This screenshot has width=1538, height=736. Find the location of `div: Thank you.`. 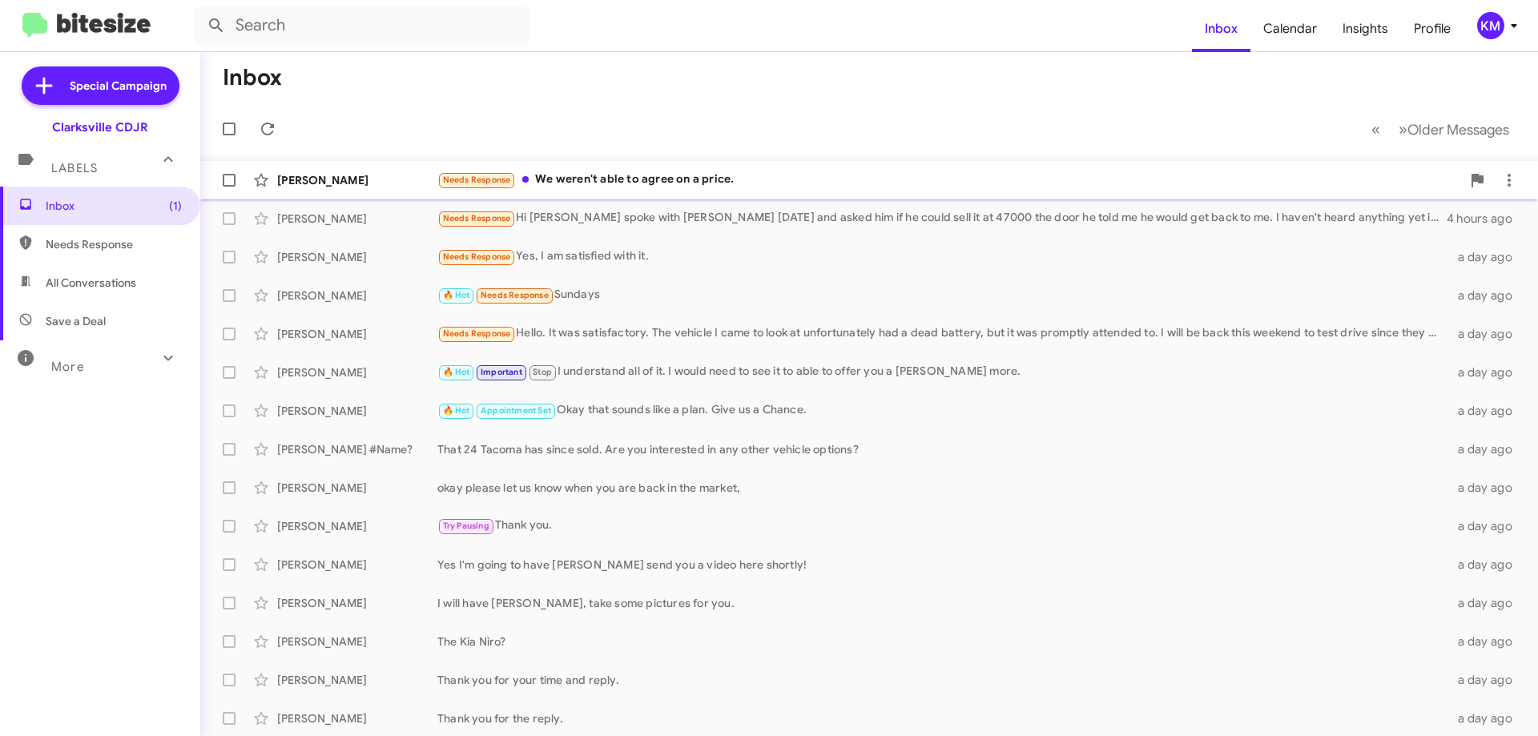

div: Thank you. is located at coordinates (943, 526).